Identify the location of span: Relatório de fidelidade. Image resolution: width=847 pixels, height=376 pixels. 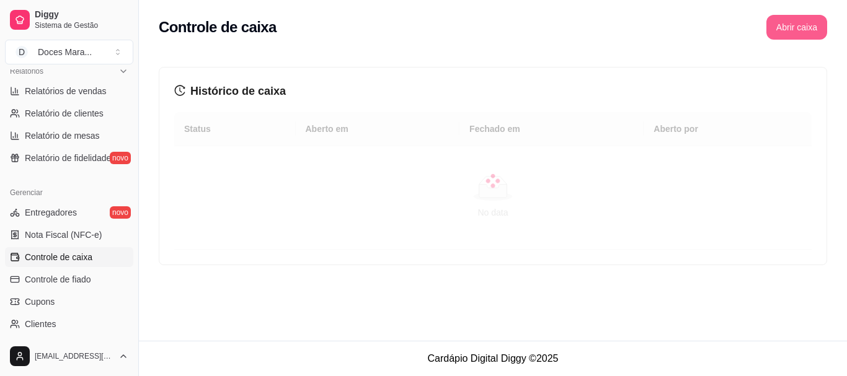
(68, 158).